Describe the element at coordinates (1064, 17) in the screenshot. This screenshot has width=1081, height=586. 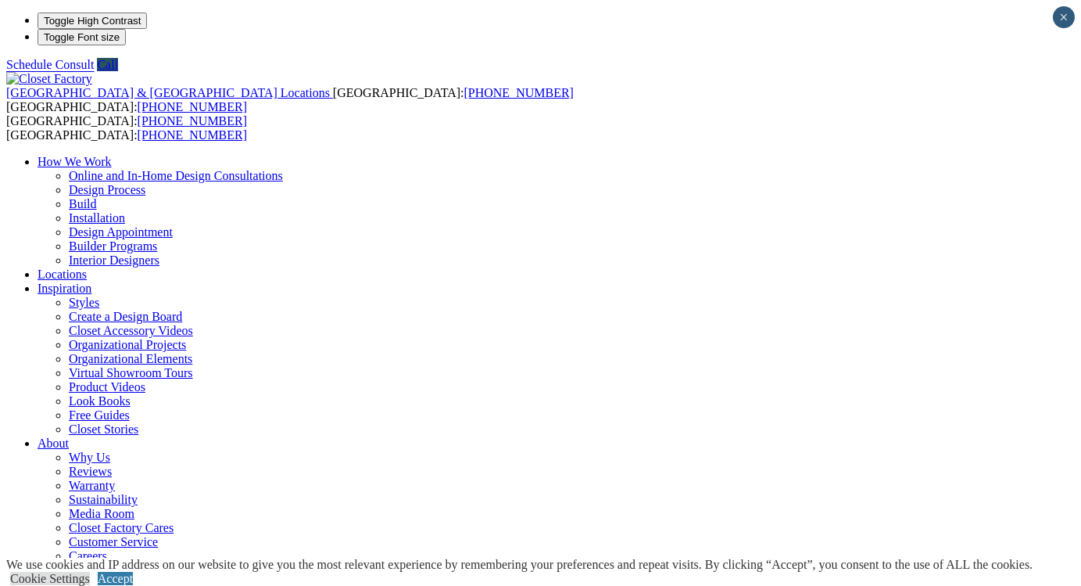
I see `button: Close` at that location.